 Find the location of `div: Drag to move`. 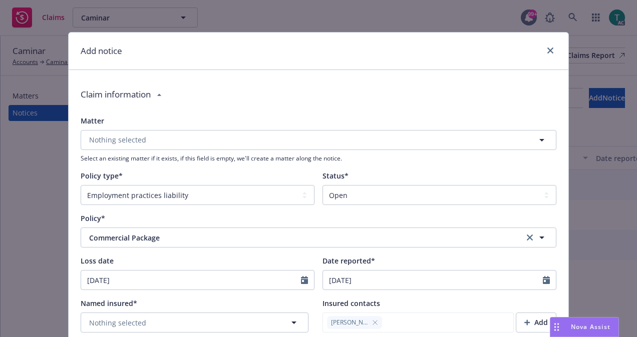

div: Drag to move is located at coordinates (556, 327).